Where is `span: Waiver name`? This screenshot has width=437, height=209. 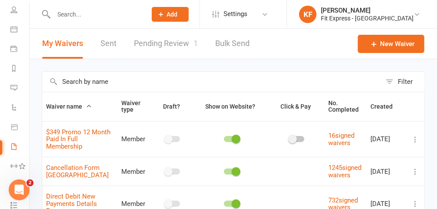
span: Waiver name is located at coordinates (69, 106).